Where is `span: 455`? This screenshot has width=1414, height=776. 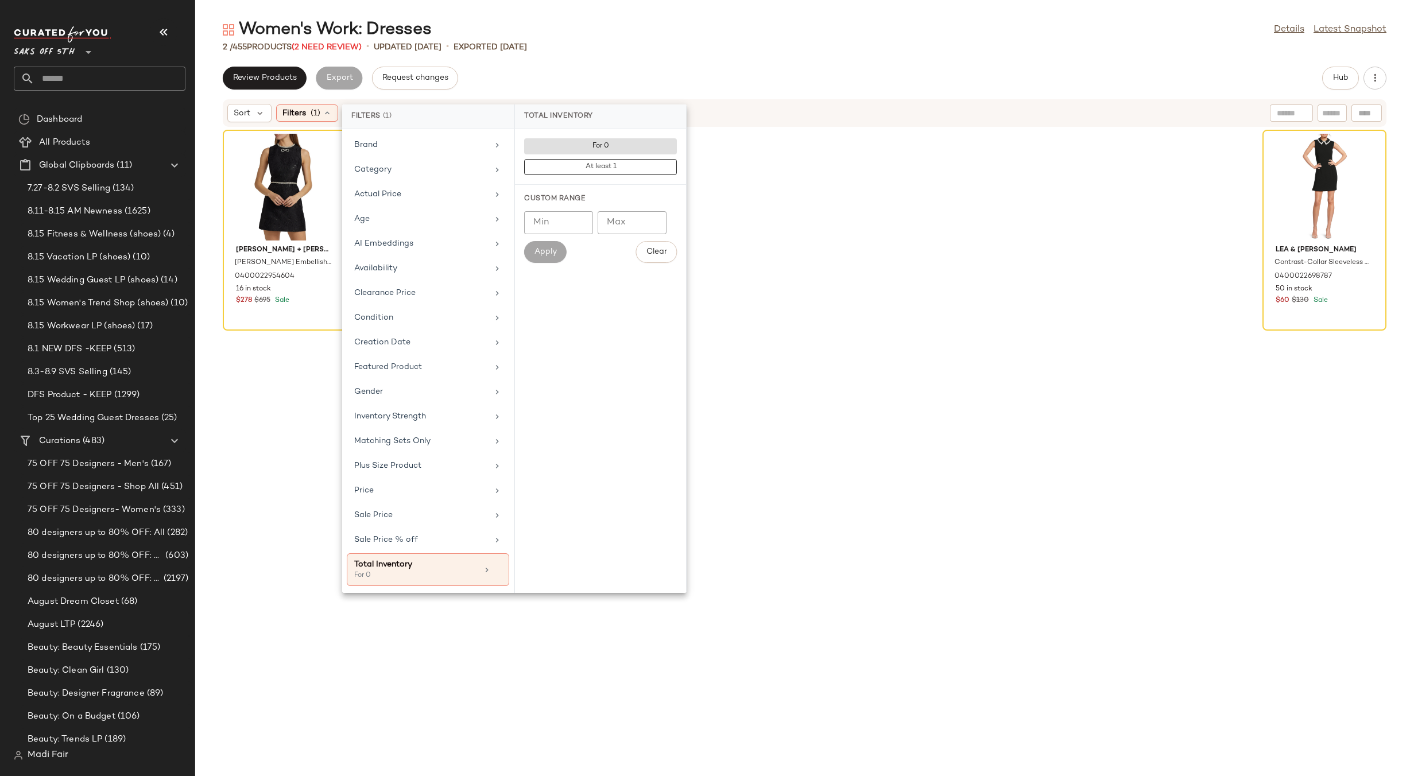 span: 455 is located at coordinates (239, 47).